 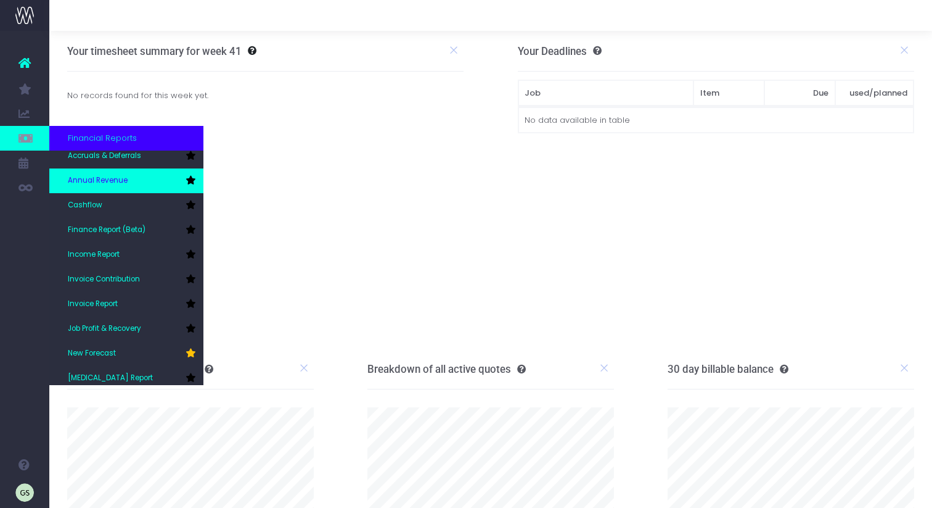 What do you see at coordinates (126, 353) in the screenshot?
I see `a: New Forecast` at bounding box center [126, 353].